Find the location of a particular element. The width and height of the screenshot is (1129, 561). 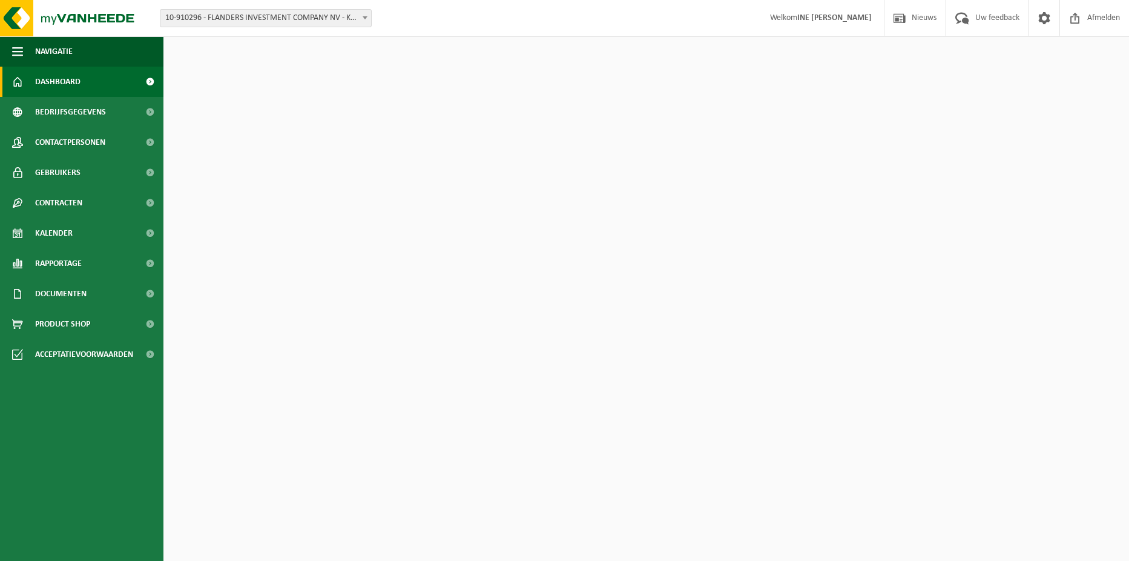

span: Gebruikers is located at coordinates (58, 173).